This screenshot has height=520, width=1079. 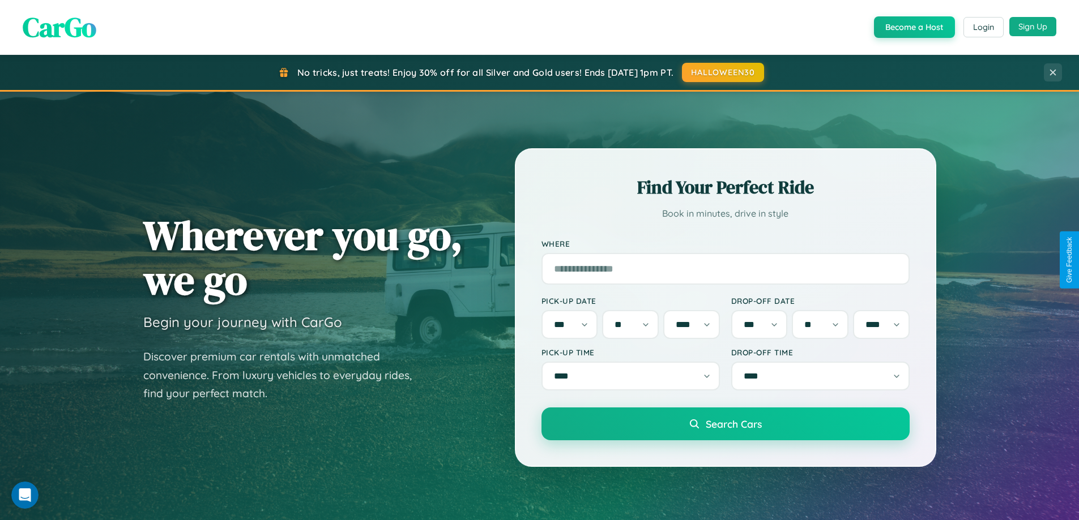 I want to click on span: Search Cars, so click(x=733, y=424).